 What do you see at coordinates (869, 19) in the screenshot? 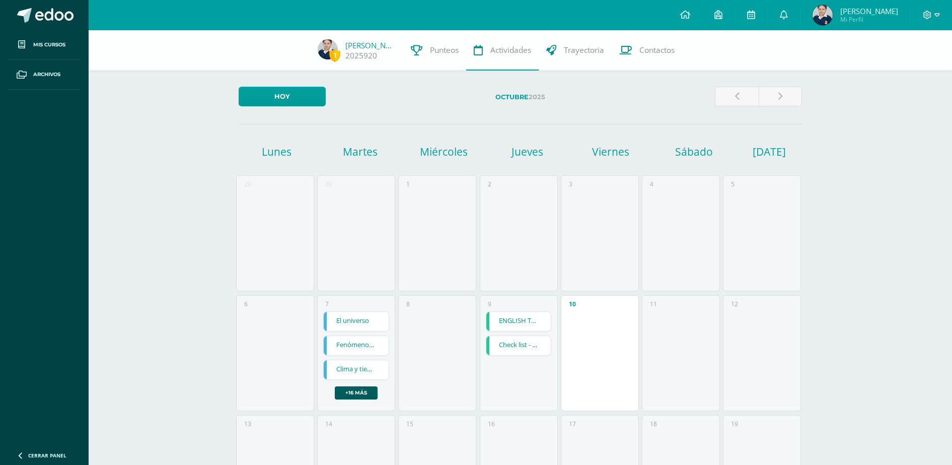
I see `span: Mi Perfil` at bounding box center [869, 19].